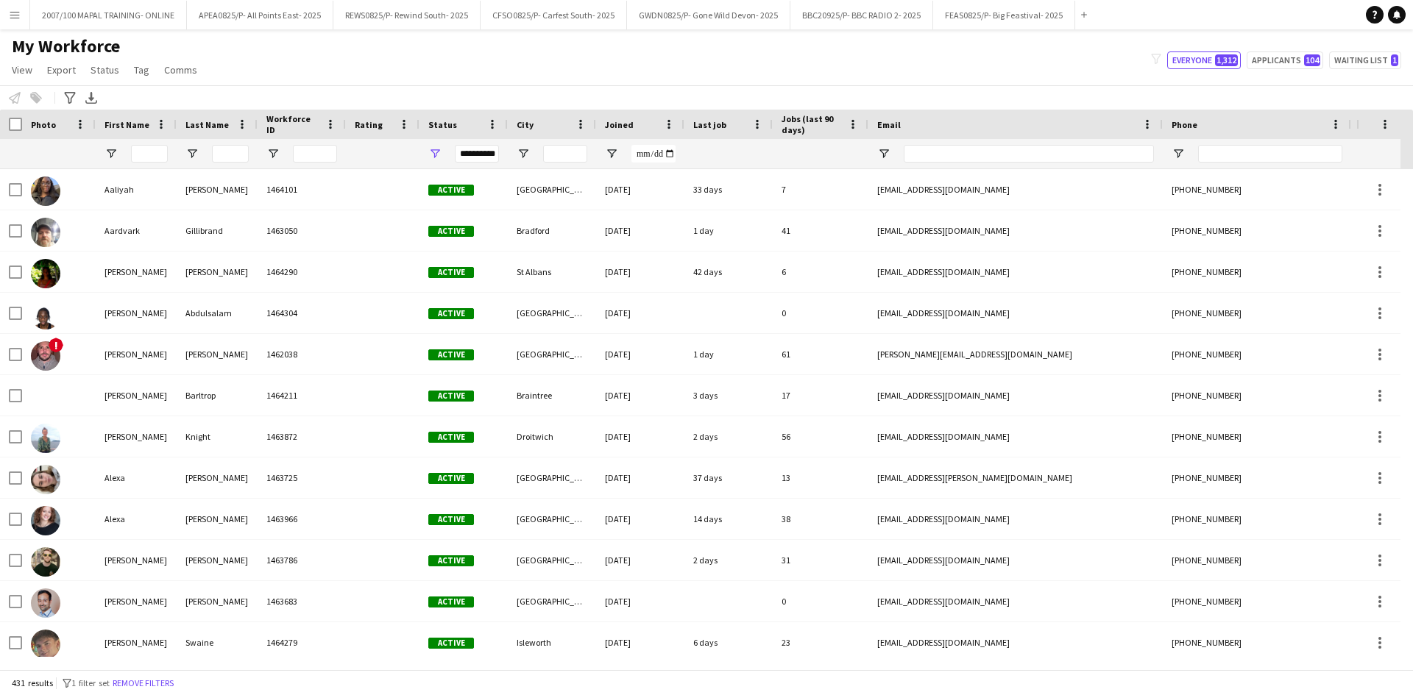  I want to click on span: Photo, so click(43, 124).